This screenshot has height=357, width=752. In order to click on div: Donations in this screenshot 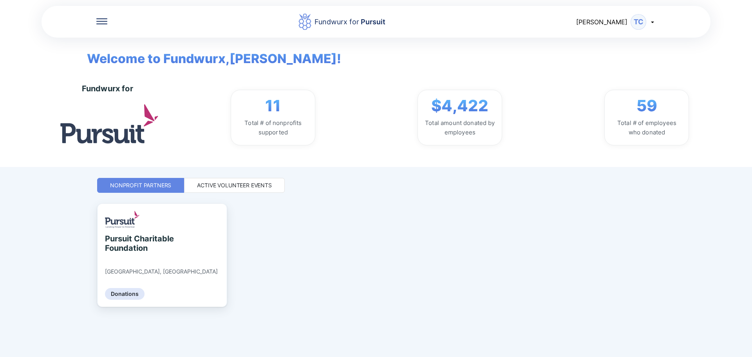, I will do `click(125, 294)`.